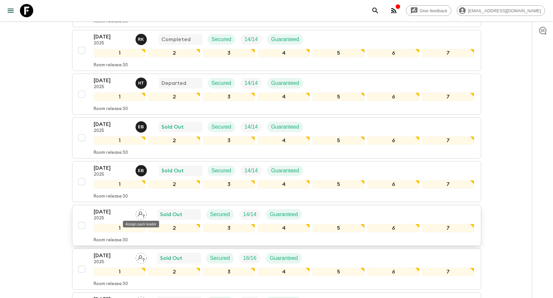 Image resolution: width=553 pixels, height=298 pixels. What do you see at coordinates (141, 224) in the screenshot?
I see `div: Assign pack leader` at bounding box center [141, 224].